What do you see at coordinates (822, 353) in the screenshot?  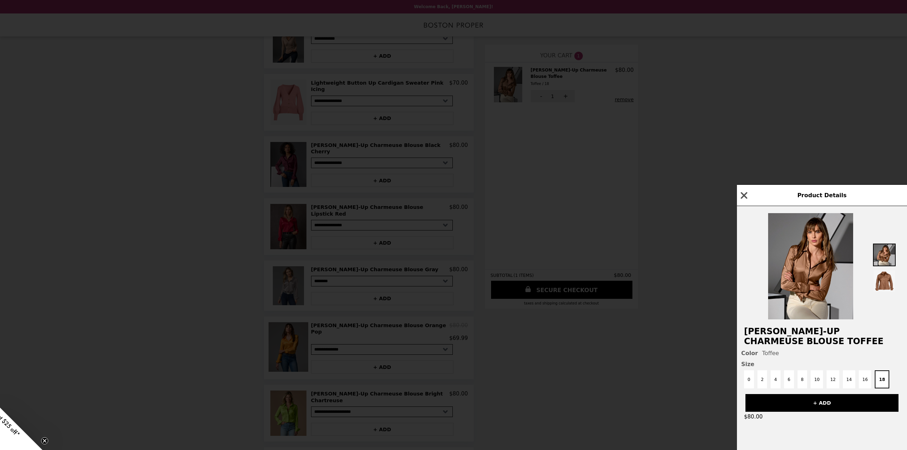 I see `div: Toffee` at bounding box center [822, 353].